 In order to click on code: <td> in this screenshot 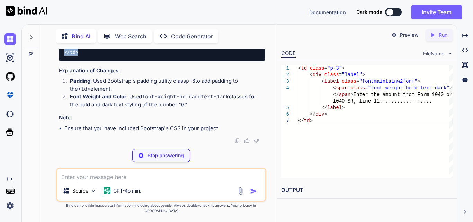, I will do `click(84, 89)`.